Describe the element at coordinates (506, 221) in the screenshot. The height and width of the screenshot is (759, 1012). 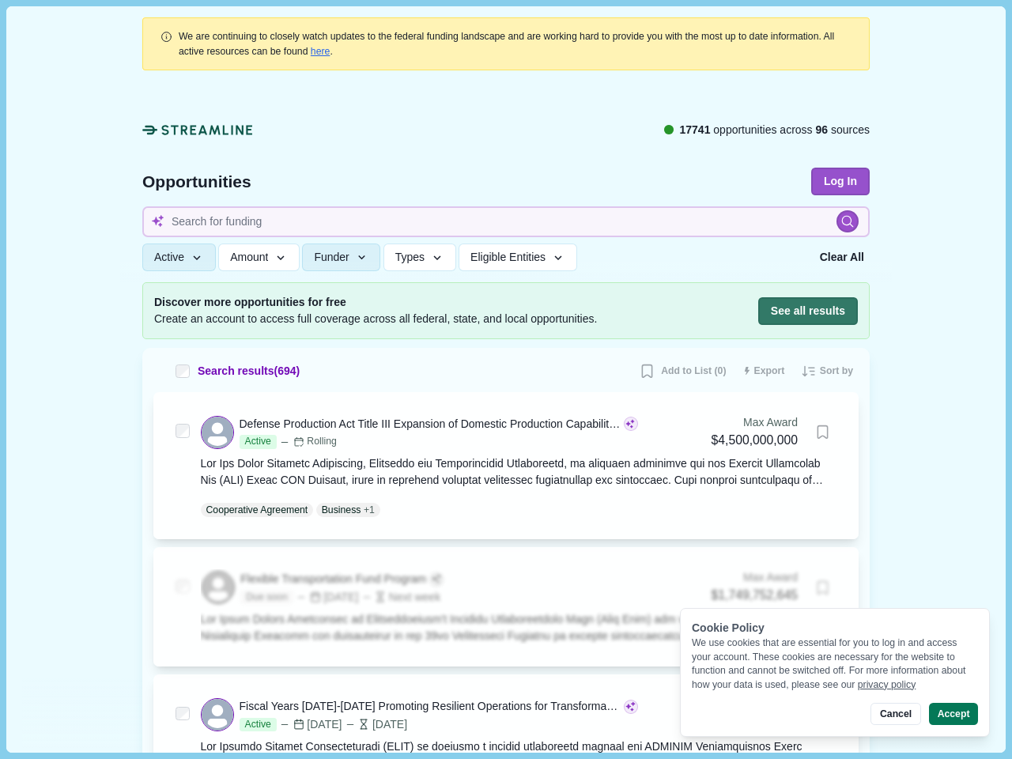
I see `input: Search for funding` at that location.